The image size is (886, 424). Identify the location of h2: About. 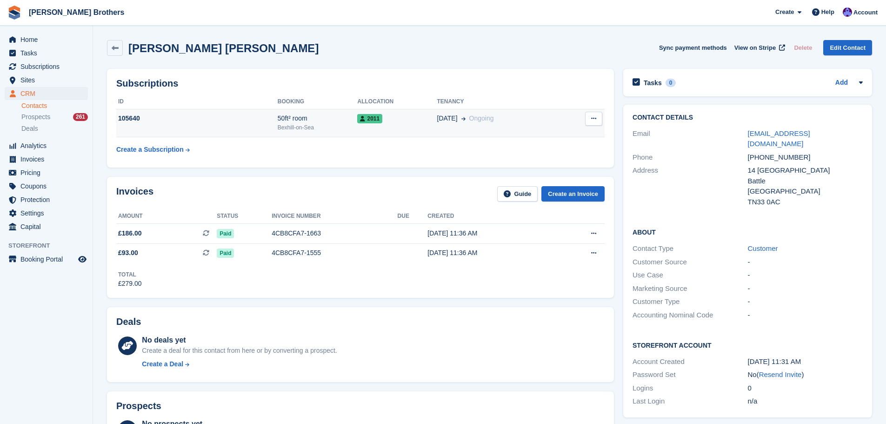
(747, 232).